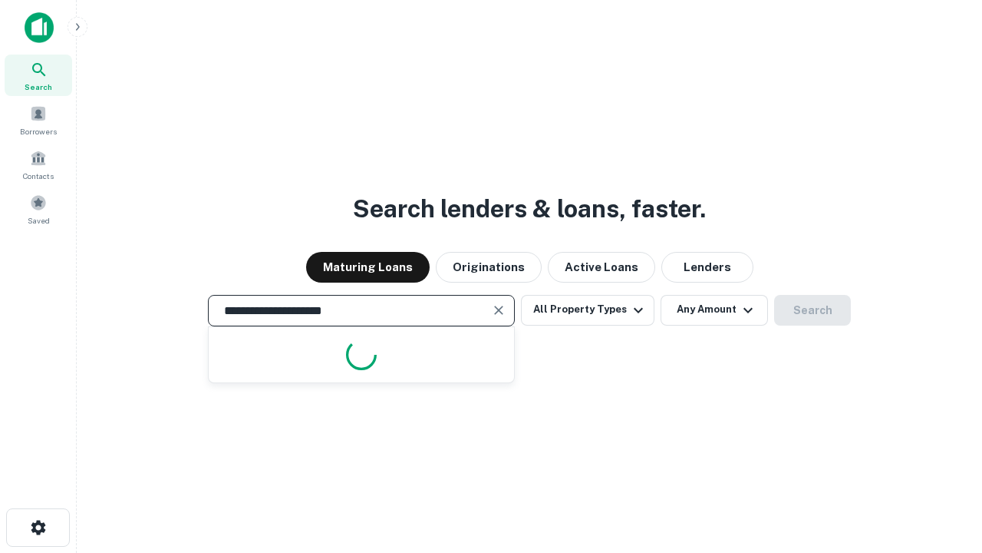 The width and height of the screenshot is (982, 553). What do you see at coordinates (39, 28) in the screenshot?
I see `img: capitalize-icon.png` at bounding box center [39, 28].